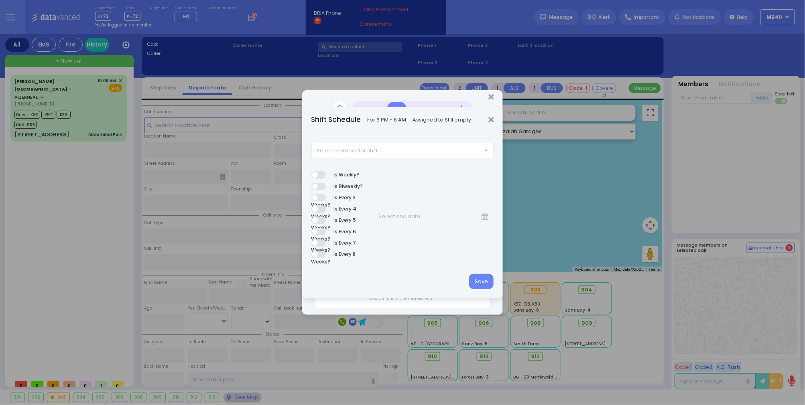 The height and width of the screenshot is (405, 805). What do you see at coordinates (342, 255) in the screenshot?
I see `label: Is Every 8 Weeks?` at bounding box center [342, 255].